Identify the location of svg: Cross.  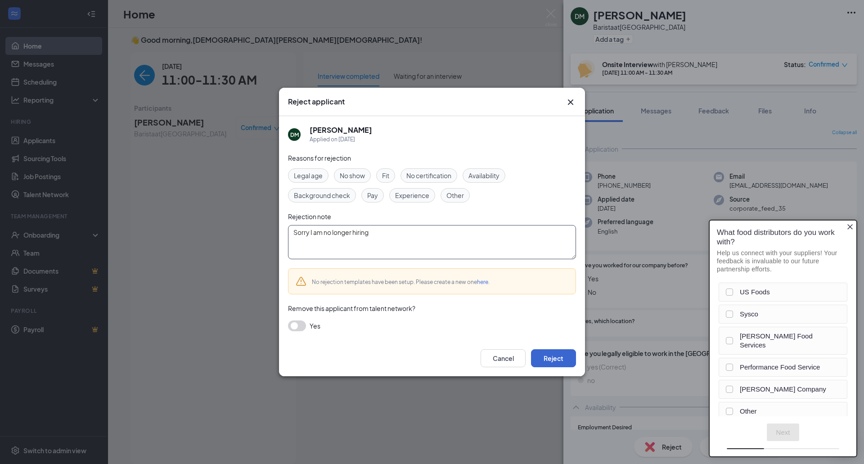
(571, 102).